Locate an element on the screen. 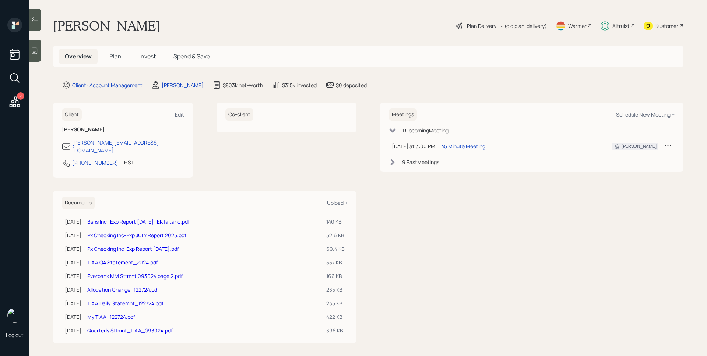 The width and height of the screenshot is (707, 356). div: $803k net-worth is located at coordinates (243, 85).